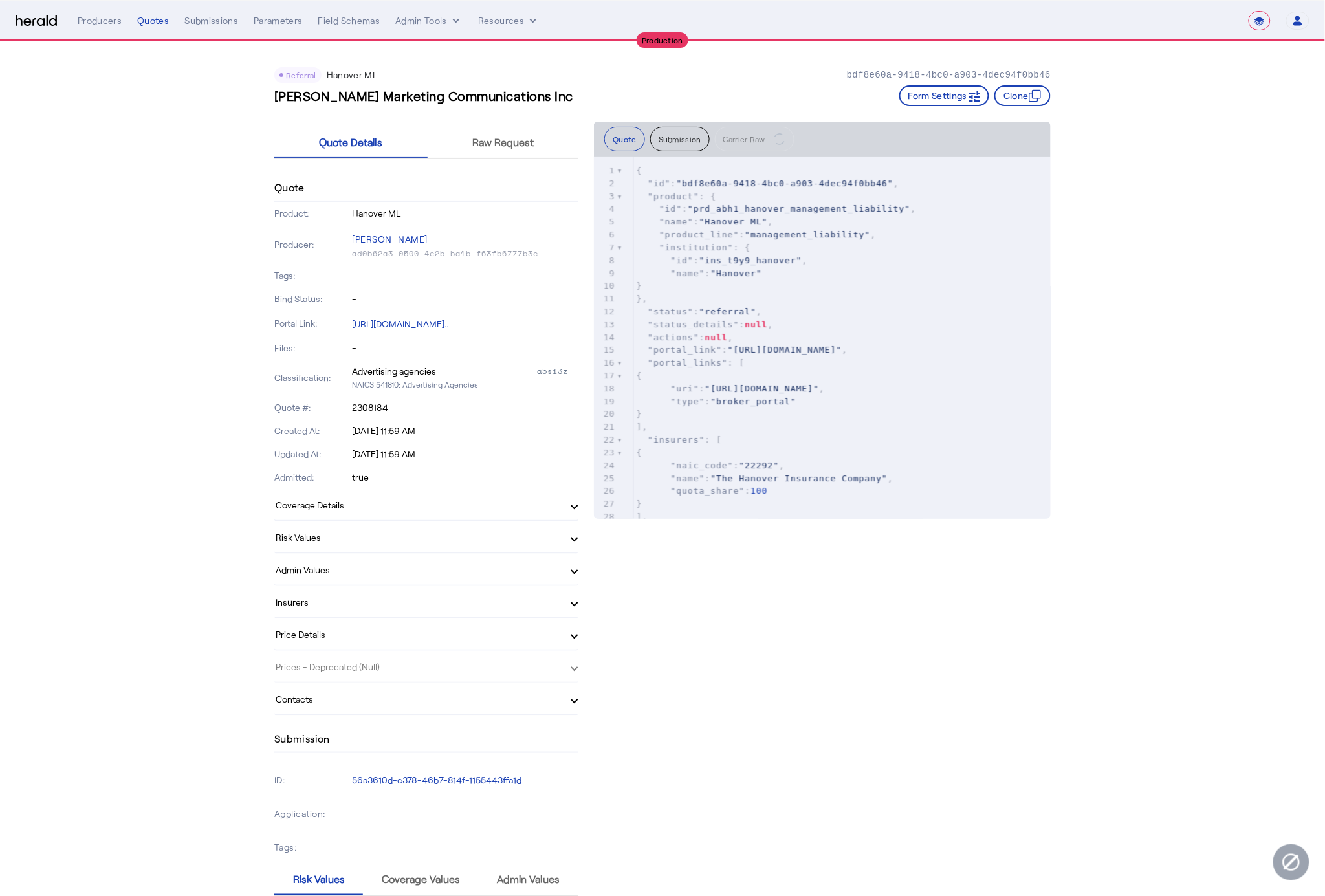 The height and width of the screenshot is (896, 1325). I want to click on span: "actions", so click(673, 337).